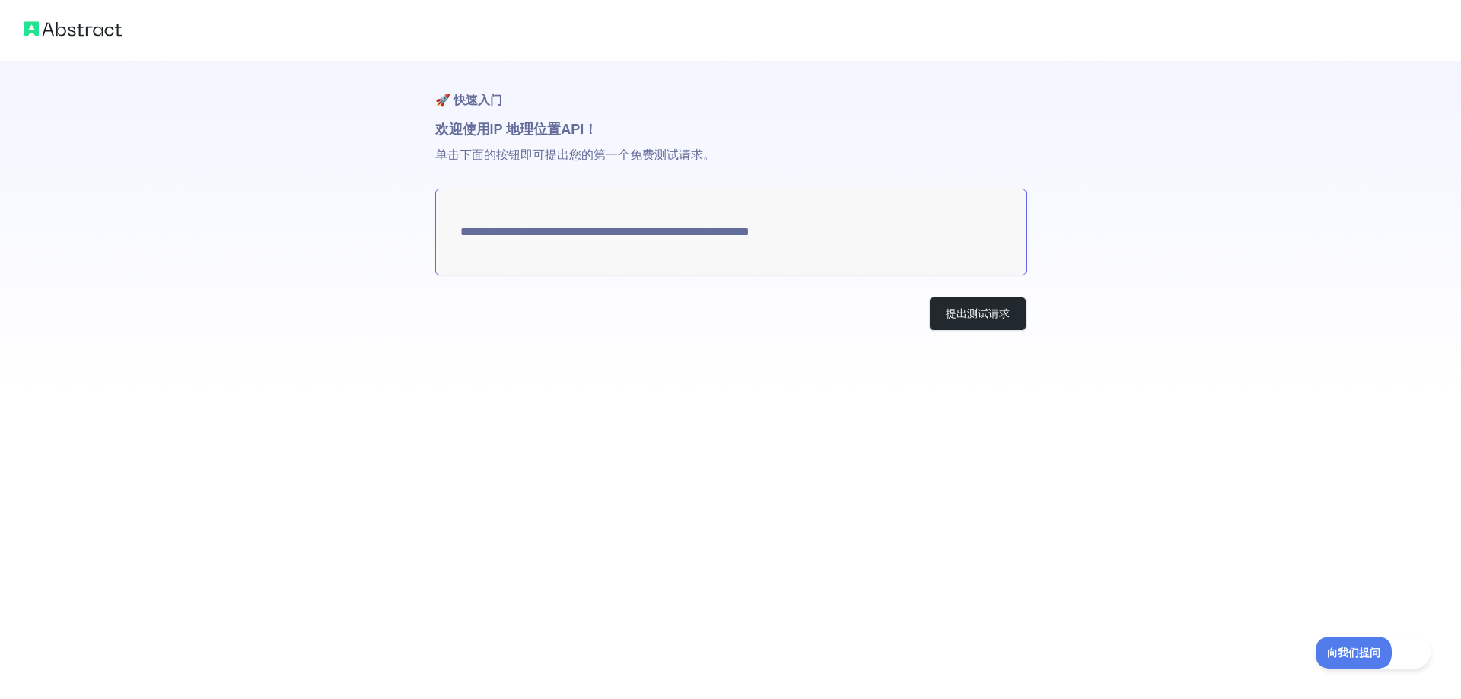 This screenshot has width=1461, height=699. Describe the element at coordinates (469, 100) in the screenshot. I see `font: 🚀 快速入门` at that location.